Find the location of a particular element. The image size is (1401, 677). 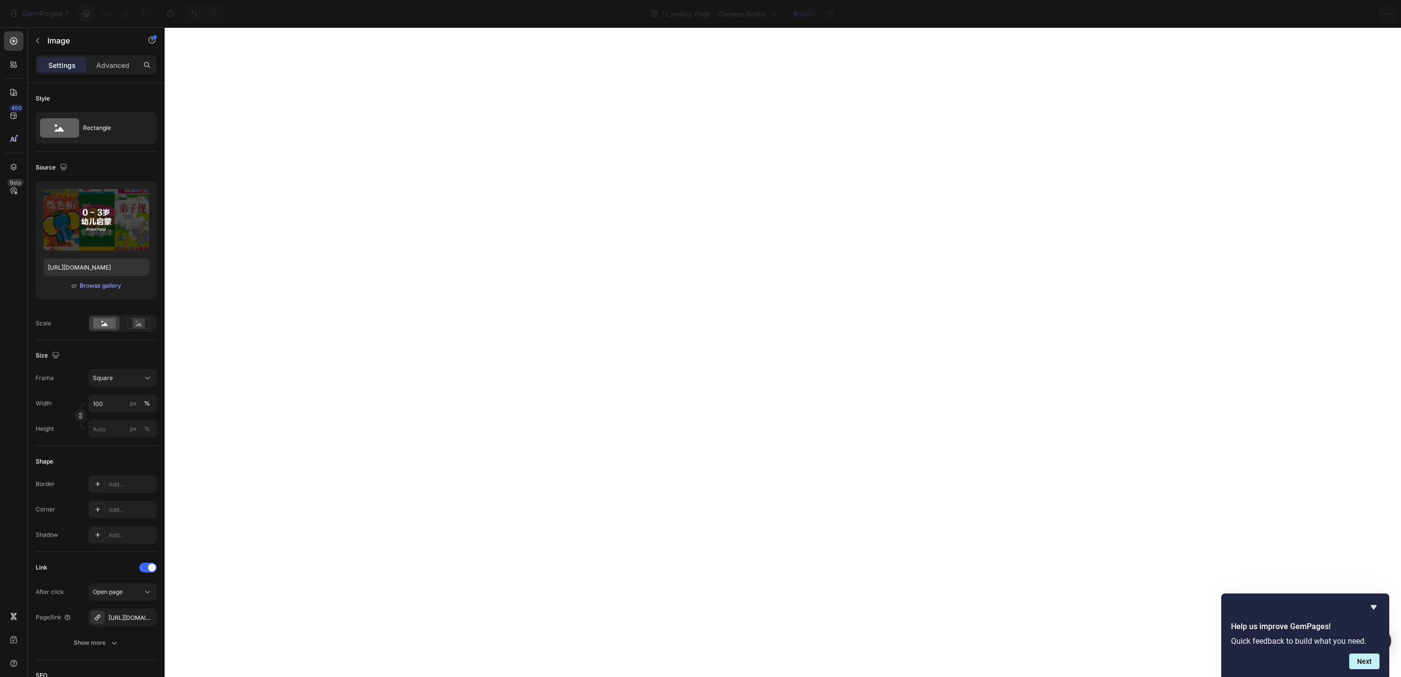

button: Show more is located at coordinates (96, 643).